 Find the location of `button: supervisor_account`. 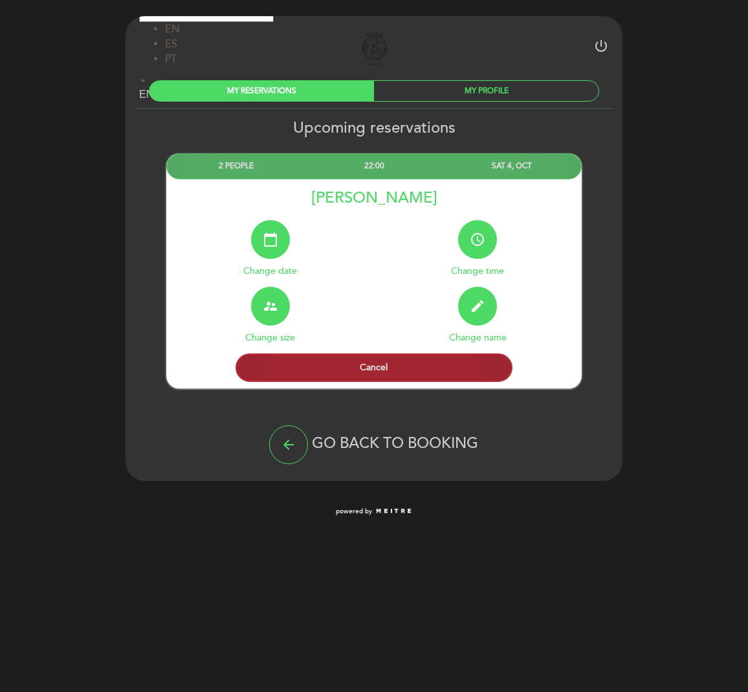

button: supervisor_account is located at coordinates (270, 306).